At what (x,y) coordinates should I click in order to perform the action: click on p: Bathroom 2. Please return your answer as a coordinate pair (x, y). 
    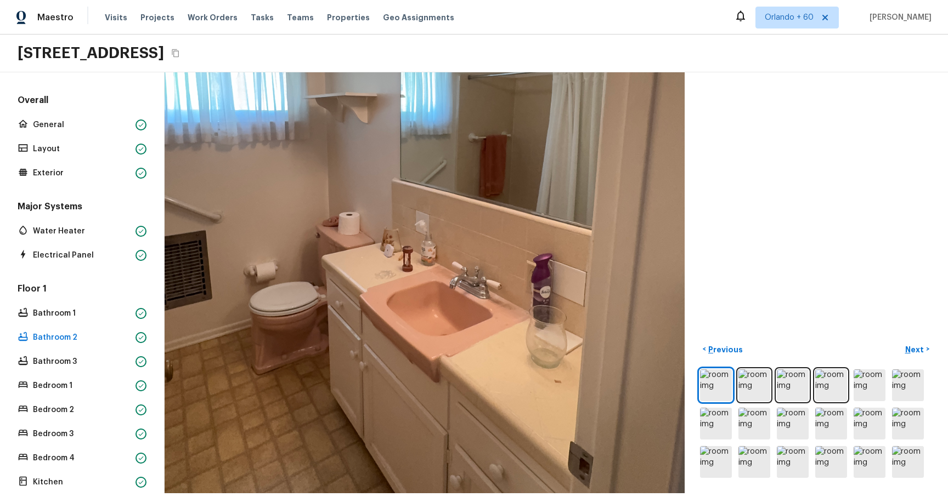
    Looking at the image, I should click on (82, 338).